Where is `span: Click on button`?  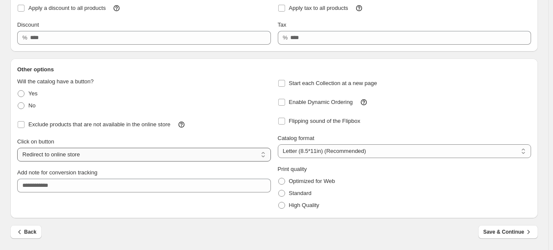 span: Click on button is located at coordinates (36, 141).